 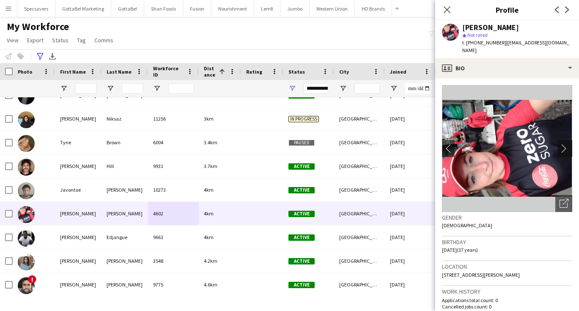 I want to click on h3: Profile, so click(x=507, y=10).